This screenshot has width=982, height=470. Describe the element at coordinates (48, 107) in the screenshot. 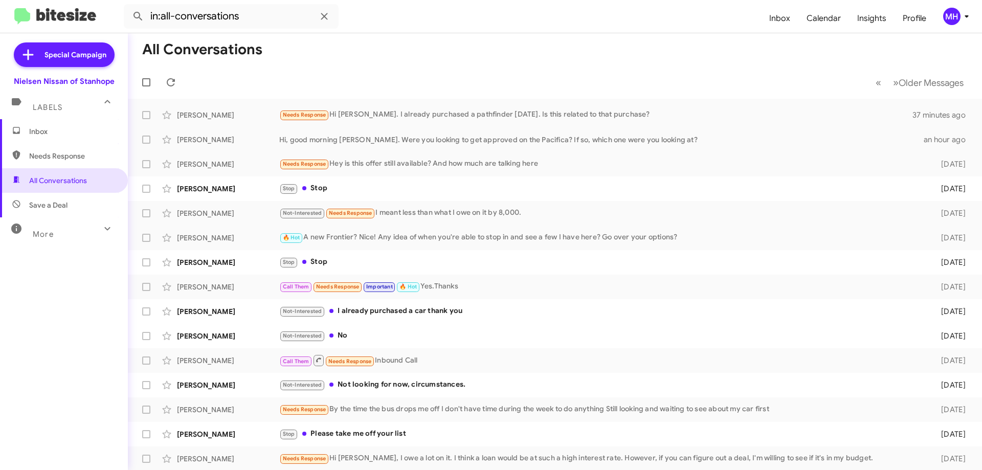

I see `span: Labels` at that location.